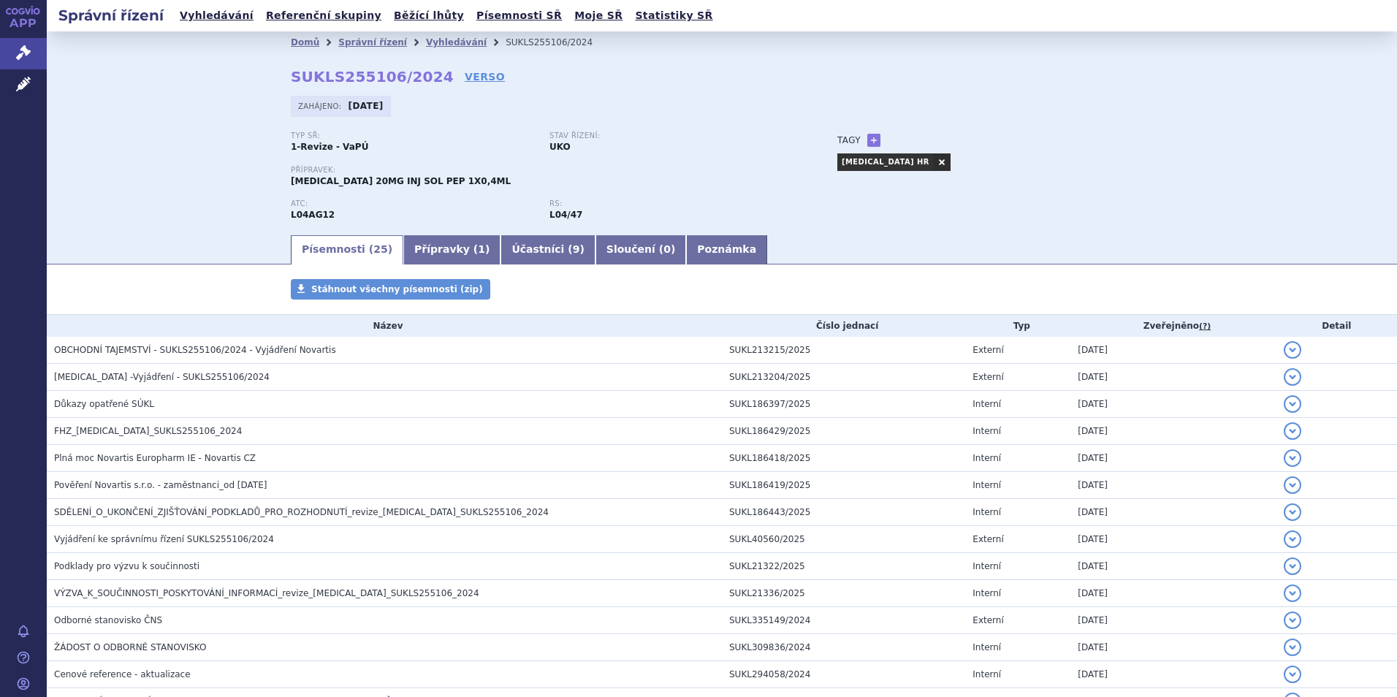  Describe the element at coordinates (104, 404) in the screenshot. I see `span: Důkazy opatřené SÚKL` at that location.